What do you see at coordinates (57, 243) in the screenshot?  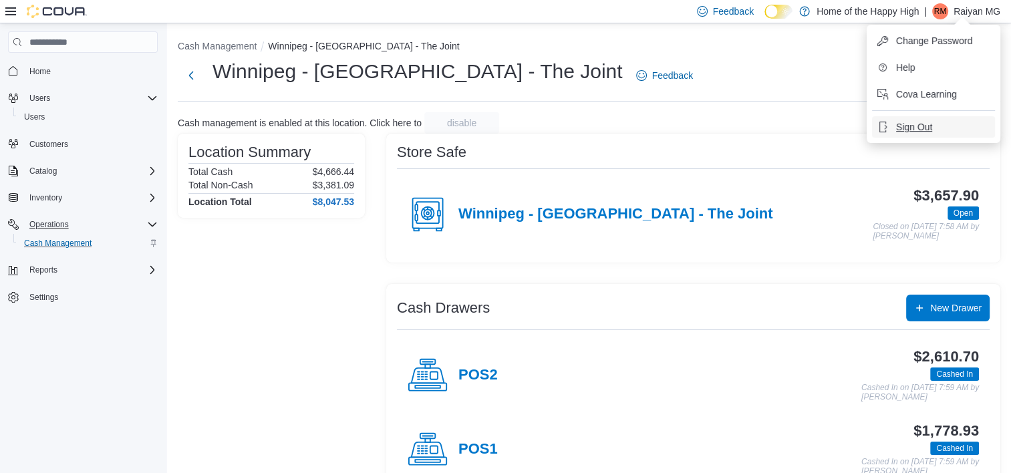 I see `a: Cash Management` at bounding box center [57, 243].